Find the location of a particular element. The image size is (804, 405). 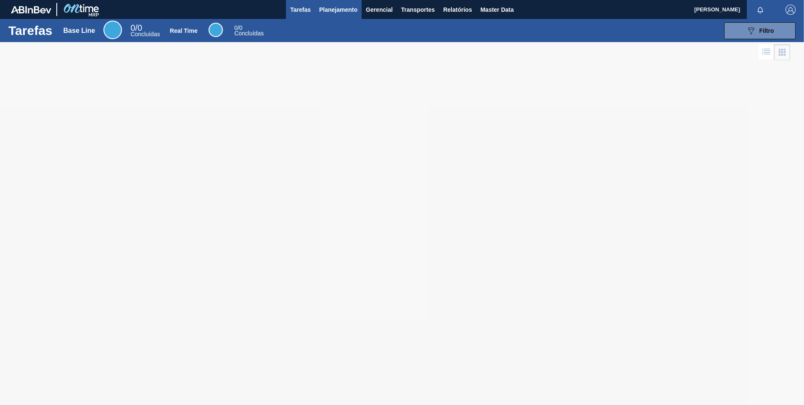

button: Notificações is located at coordinates (760, 10).